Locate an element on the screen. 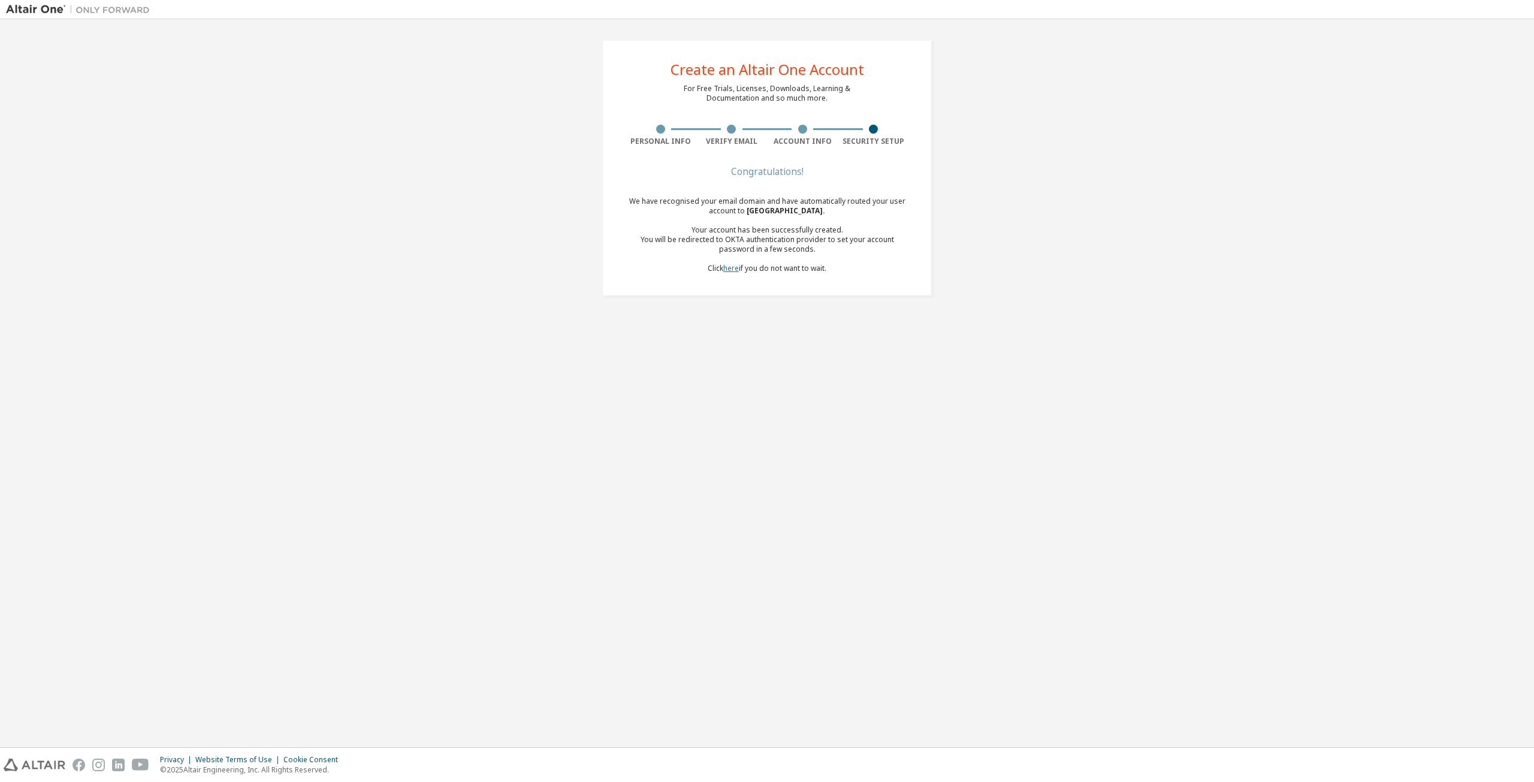 This screenshot has height=782, width=1534. div: Verify Email is located at coordinates (732, 141).